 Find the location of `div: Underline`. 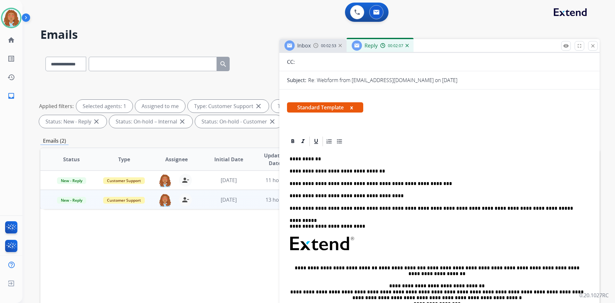

div: Underline is located at coordinates (316, 141).